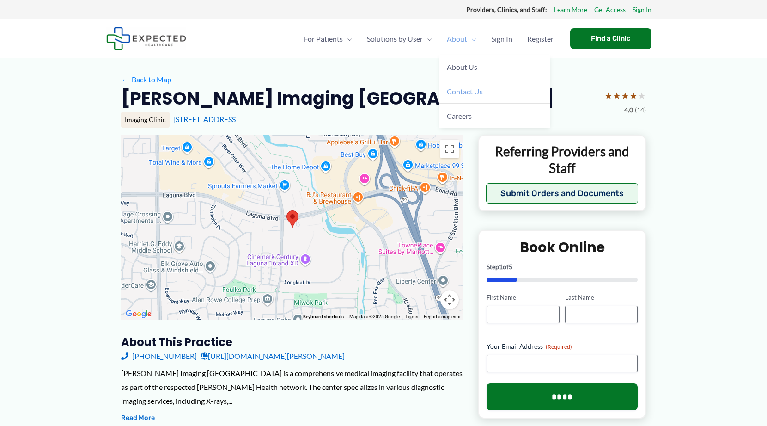 Image resolution: width=767 pixels, height=426 pixels. Describe the element at coordinates (562, 159) in the screenshot. I see `p: Referring Providers and Staff` at that location.